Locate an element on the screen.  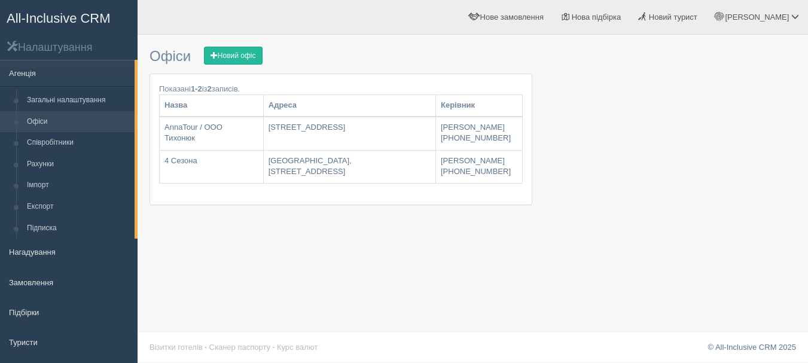
a: All-Inclusive CRM is located at coordinates (69, 17).